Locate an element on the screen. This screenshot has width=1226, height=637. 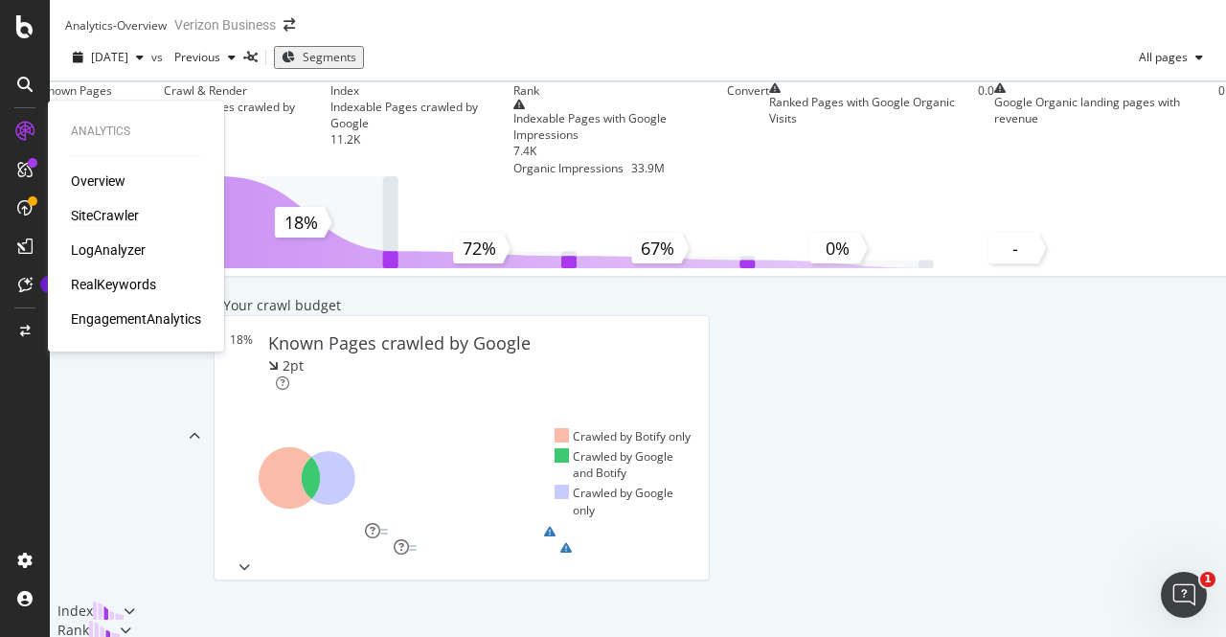
div: 0.0 is located at coordinates (985, 129).